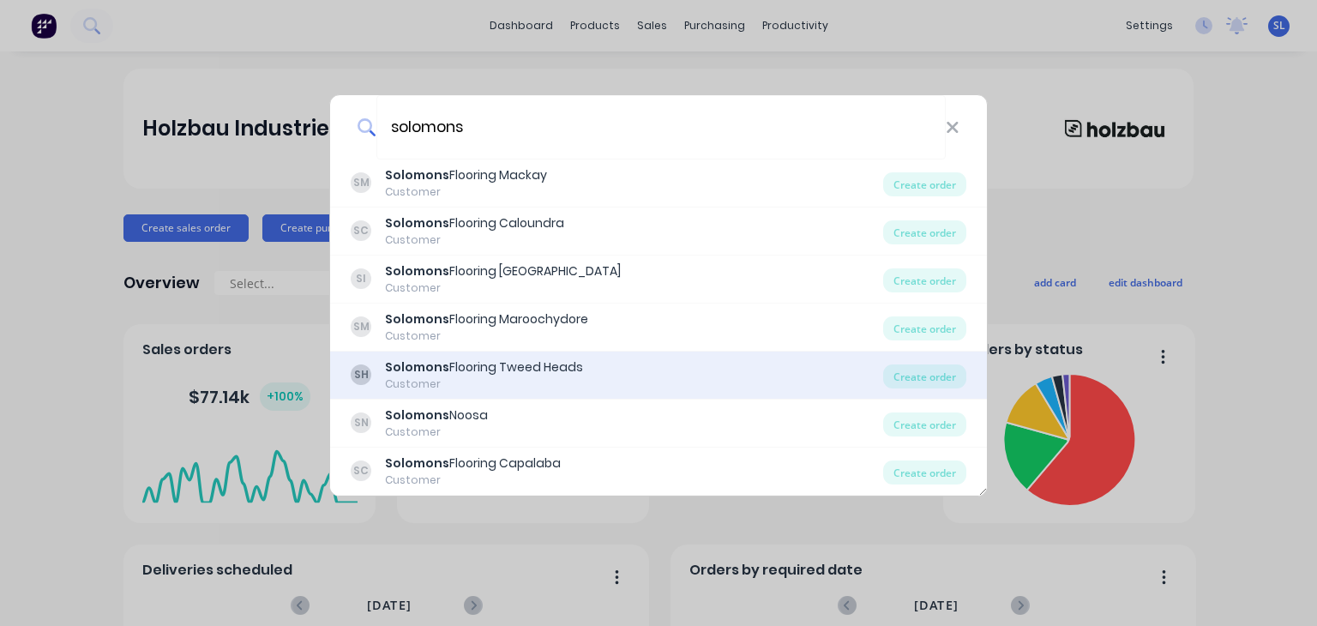 Image resolution: width=1317 pixels, height=626 pixels. Describe the element at coordinates (486, 319) in the screenshot. I see `div: Flooring Maroochydore` at that location.